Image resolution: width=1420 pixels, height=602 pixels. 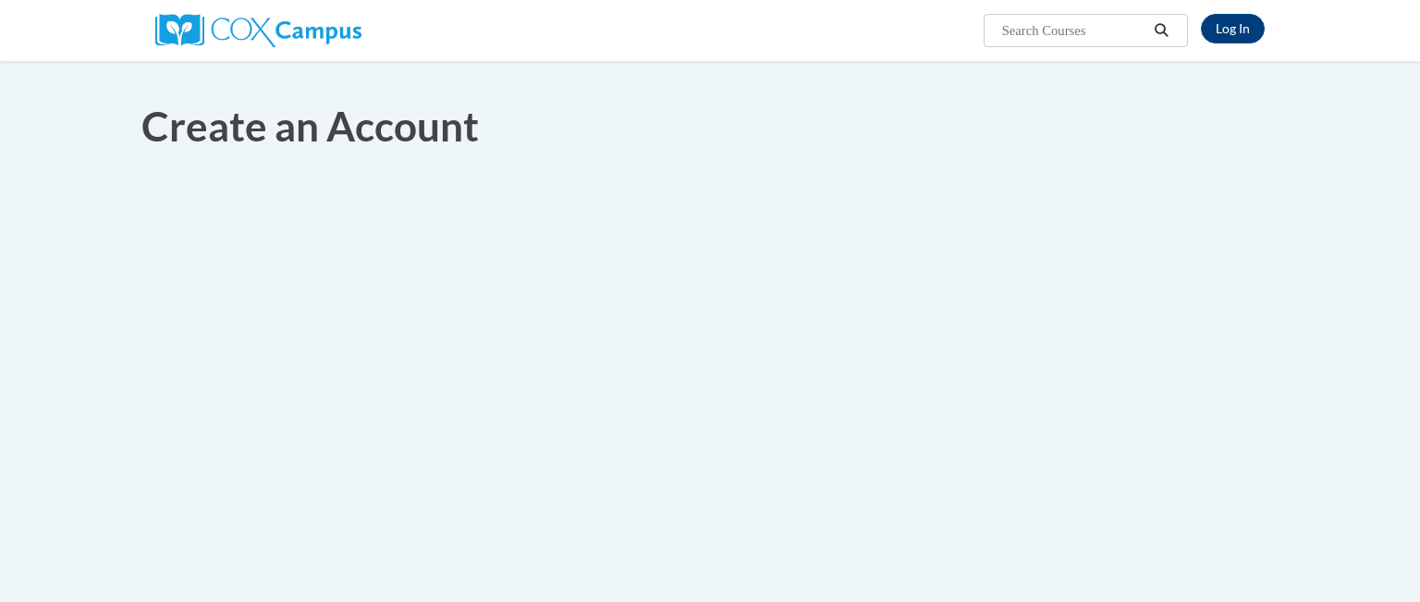 I want to click on a: Cox Campus, so click(x=258, y=29).